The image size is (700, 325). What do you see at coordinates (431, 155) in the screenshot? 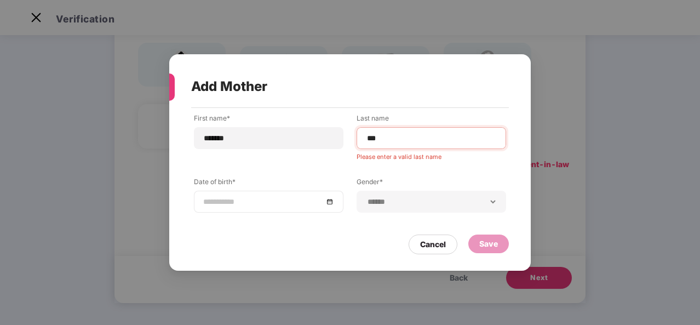
I see `div: Please enter a valid last name` at bounding box center [431, 155].